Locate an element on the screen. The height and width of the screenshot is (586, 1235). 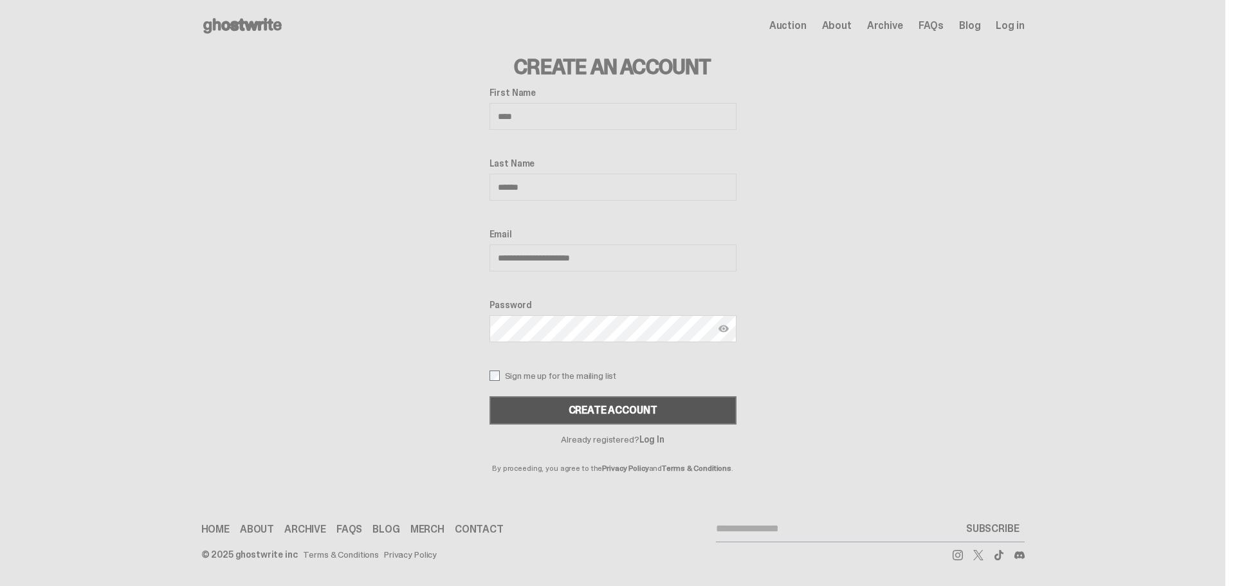
a: Log in is located at coordinates (1010, 26).